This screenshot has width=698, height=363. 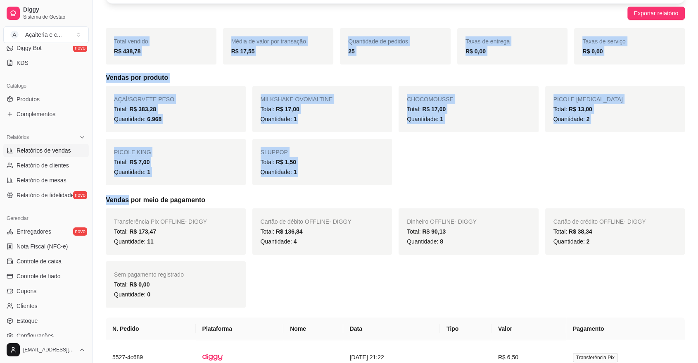 I want to click on span: Produtos, so click(x=28, y=99).